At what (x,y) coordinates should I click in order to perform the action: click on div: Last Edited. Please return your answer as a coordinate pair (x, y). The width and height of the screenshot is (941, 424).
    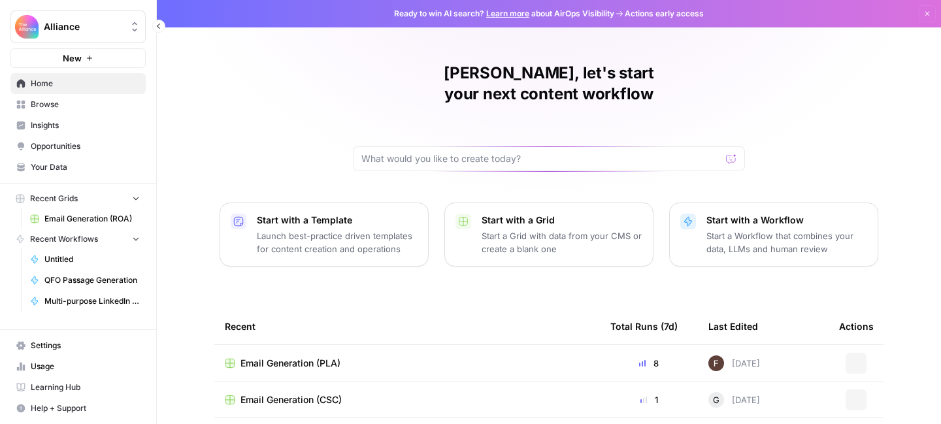
    Looking at the image, I should click on (733, 326).